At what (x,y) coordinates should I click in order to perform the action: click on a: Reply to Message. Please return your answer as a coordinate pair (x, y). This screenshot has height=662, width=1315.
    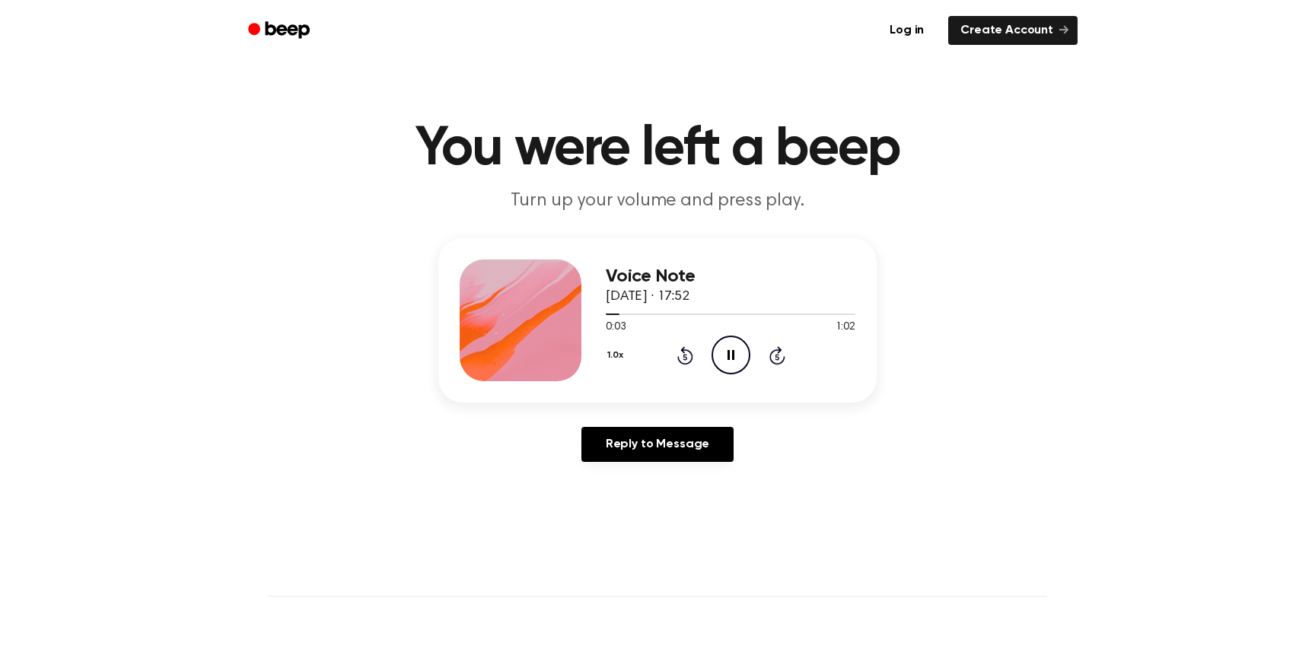
    Looking at the image, I should click on (658, 445).